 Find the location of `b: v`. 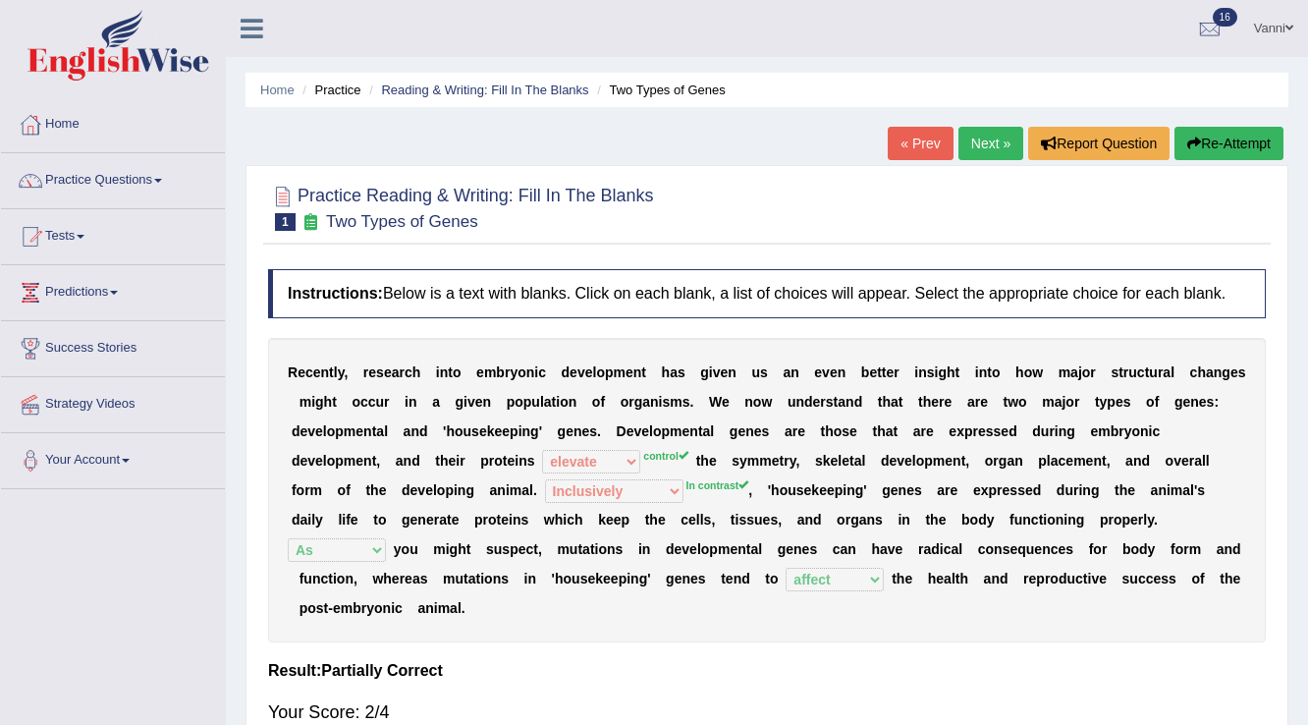

b: v is located at coordinates (581, 372).